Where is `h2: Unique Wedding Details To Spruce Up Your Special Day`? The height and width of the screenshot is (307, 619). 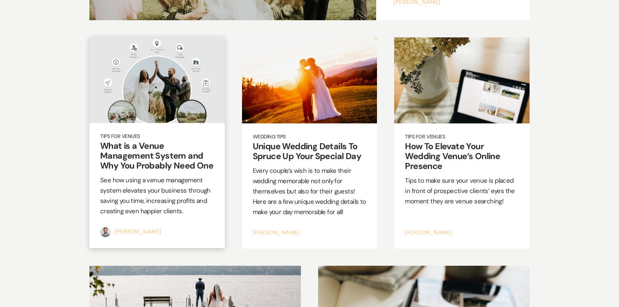 h2: Unique Wedding Details To Spruce Up Your Special Day is located at coordinates (310, 151).